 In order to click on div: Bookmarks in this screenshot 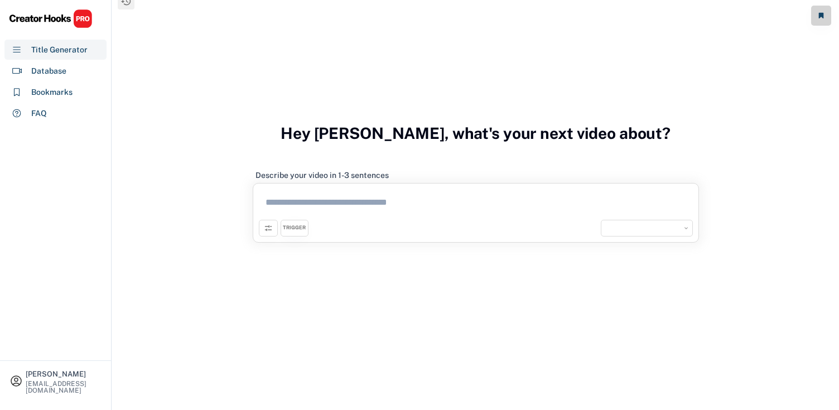, I will do `click(52, 92)`.